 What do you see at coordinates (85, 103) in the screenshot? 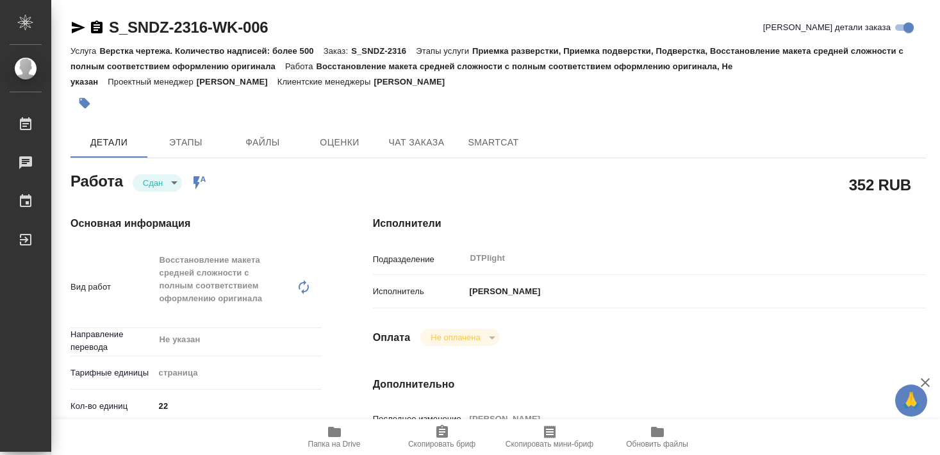
I see `button: Добавить тэг` at bounding box center [85, 103].